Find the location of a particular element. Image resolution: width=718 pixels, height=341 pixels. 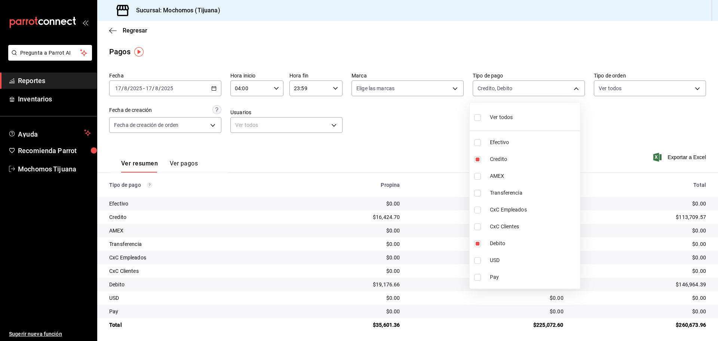

span: Efectivo is located at coordinates (534, 142).